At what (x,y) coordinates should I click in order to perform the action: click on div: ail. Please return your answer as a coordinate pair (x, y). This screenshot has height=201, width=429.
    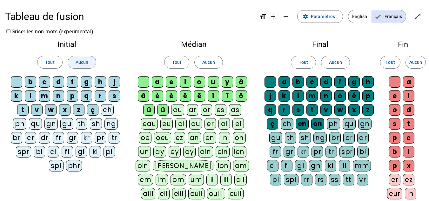
    Looking at the image, I should click on (240, 180).